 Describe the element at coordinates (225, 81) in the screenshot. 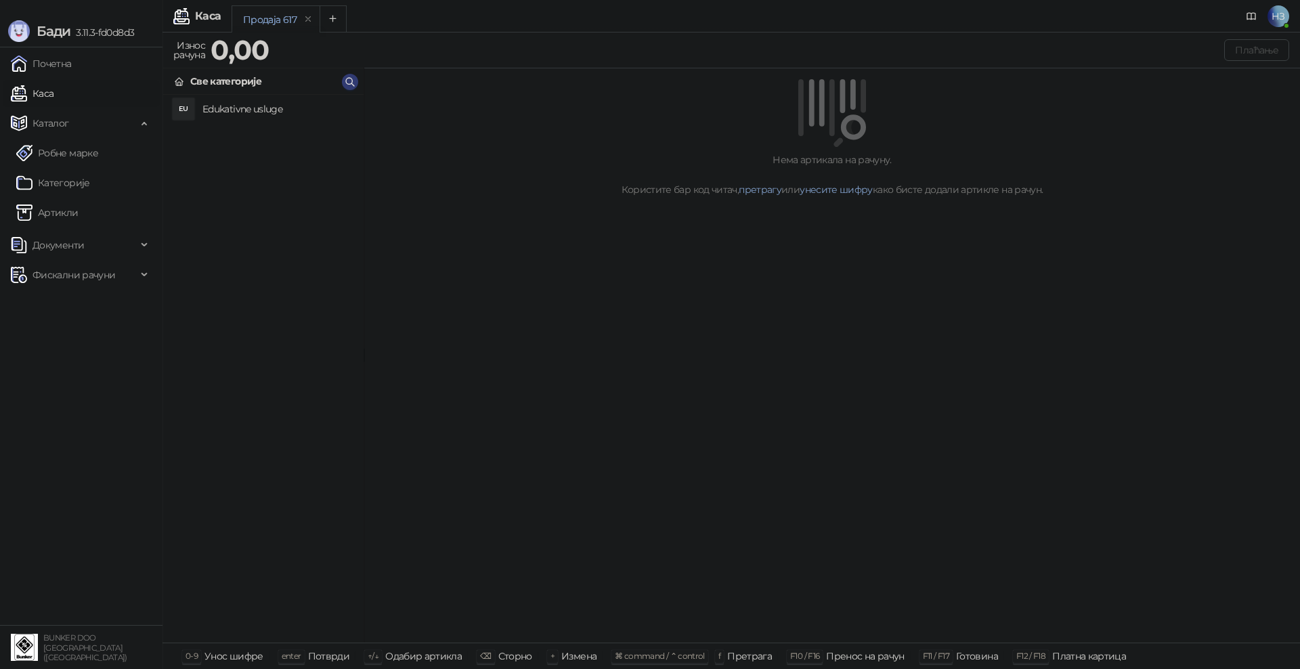

I see `div: Све категорије` at that location.